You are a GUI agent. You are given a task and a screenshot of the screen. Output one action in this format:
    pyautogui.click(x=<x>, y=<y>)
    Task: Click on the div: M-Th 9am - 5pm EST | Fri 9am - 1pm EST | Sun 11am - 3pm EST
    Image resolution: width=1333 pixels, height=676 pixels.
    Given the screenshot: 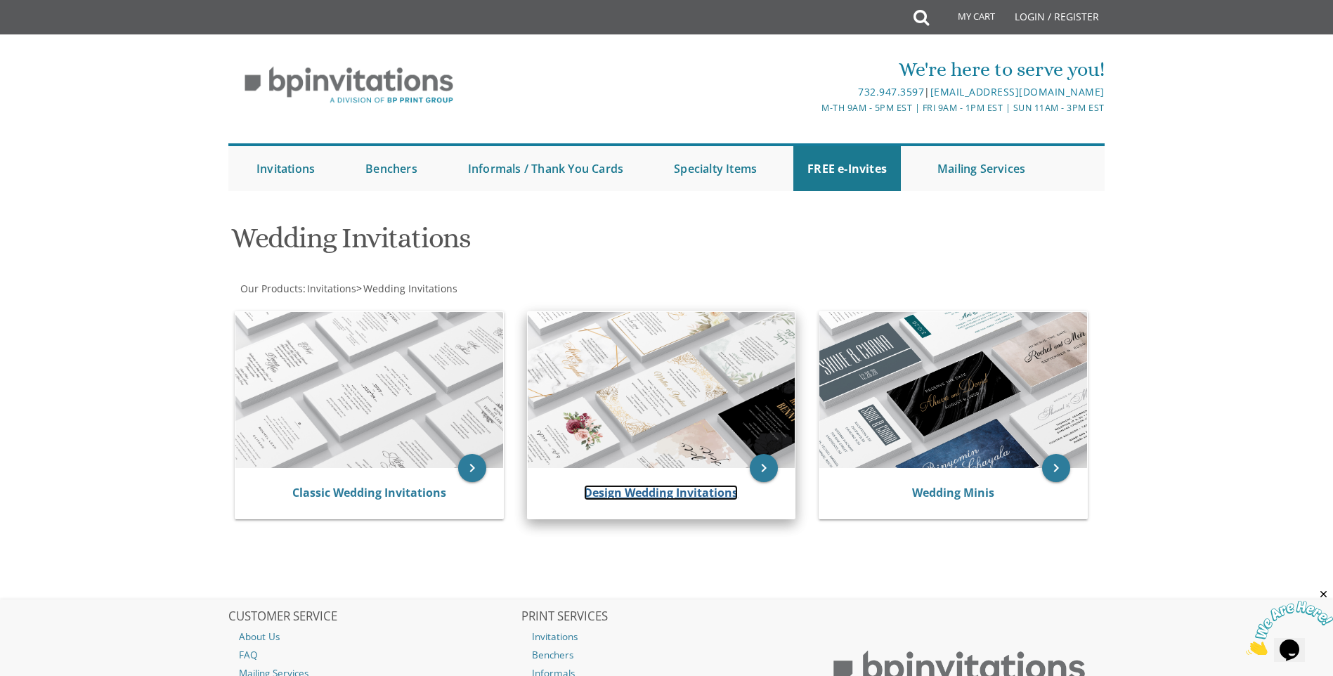 What is the action you would take?
    pyautogui.click(x=813, y=107)
    